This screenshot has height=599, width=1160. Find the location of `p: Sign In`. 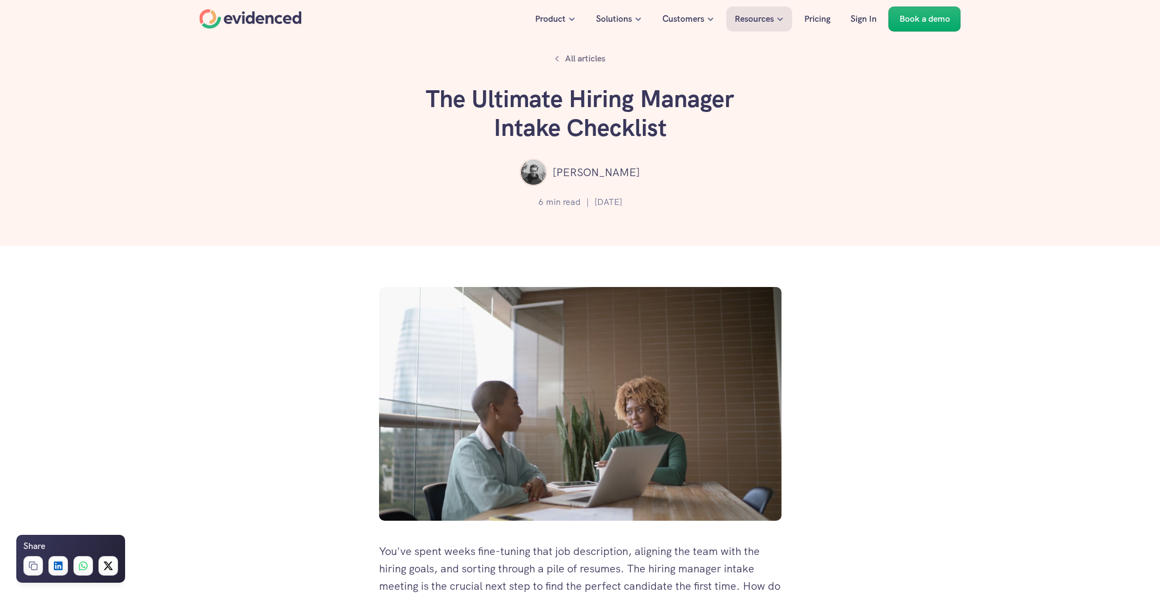

p: Sign In is located at coordinates (864, 19).